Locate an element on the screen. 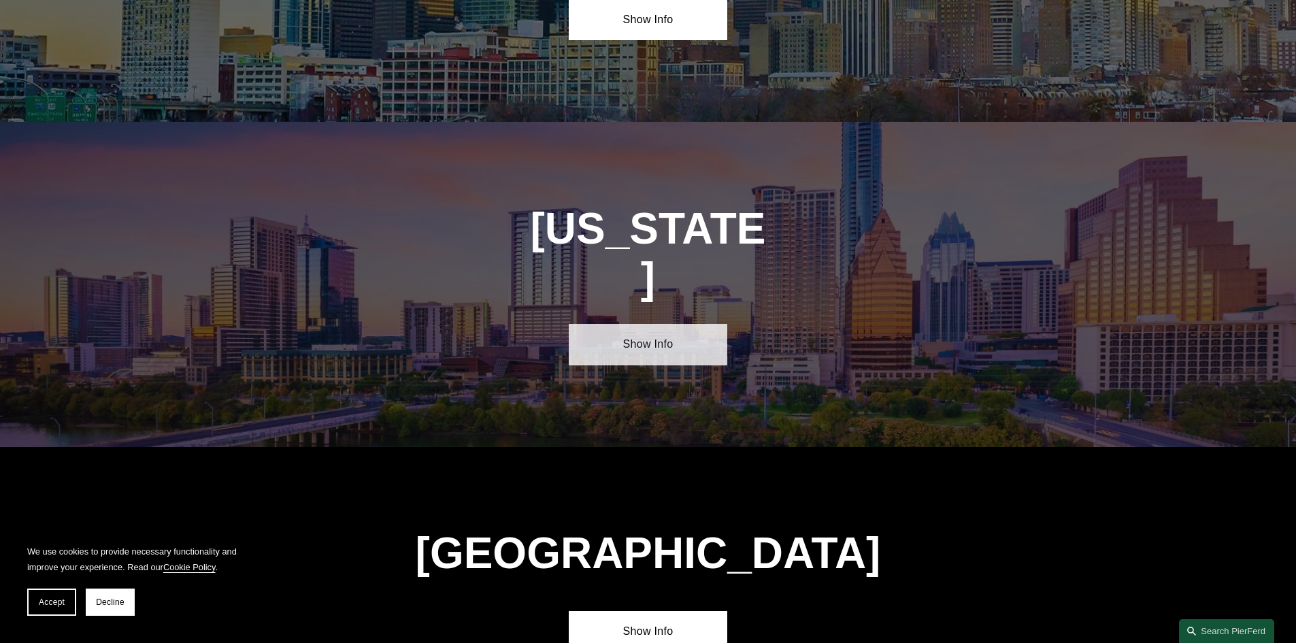  a: Search this site is located at coordinates (1226, 631).